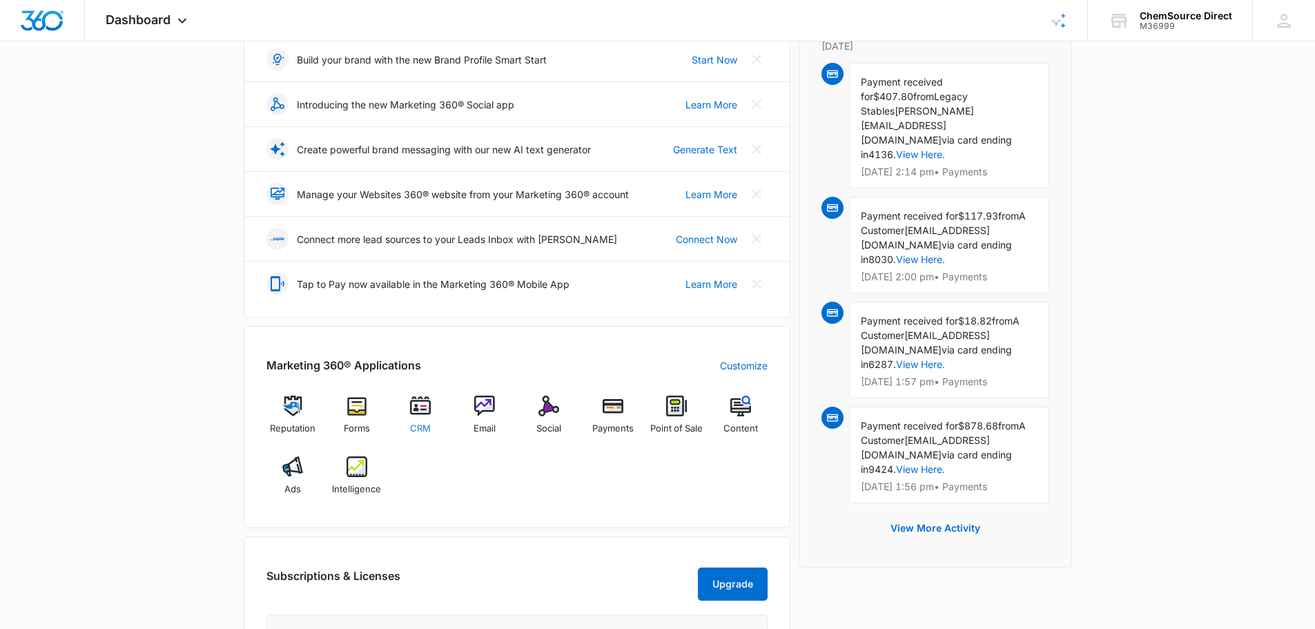 Image resolution: width=1315 pixels, height=629 pixels. I want to click on span: 6287., so click(882, 364).